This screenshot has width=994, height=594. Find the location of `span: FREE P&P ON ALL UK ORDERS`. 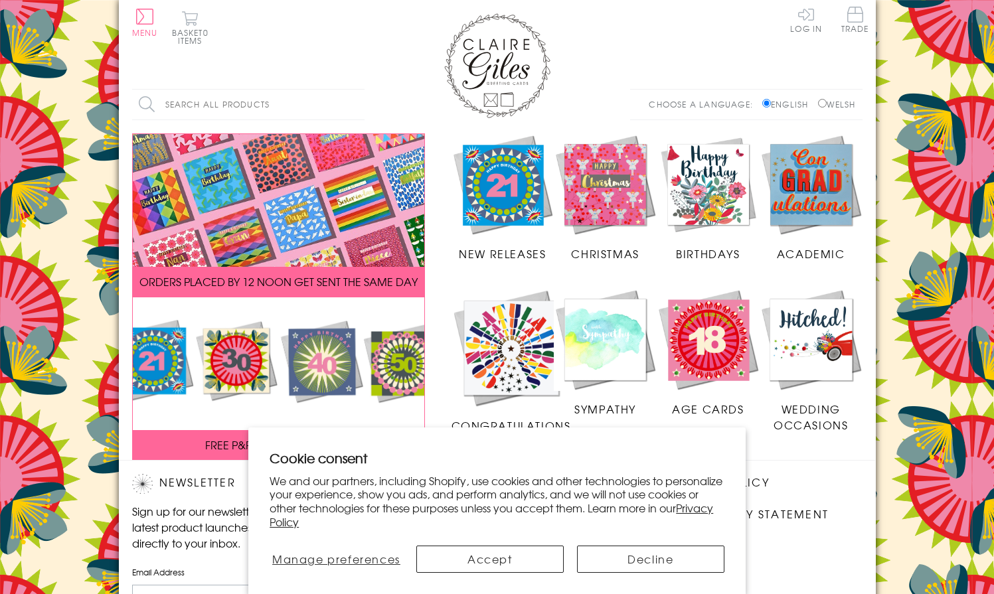

span: FREE P&P ON ALL UK ORDERS is located at coordinates (278, 445).